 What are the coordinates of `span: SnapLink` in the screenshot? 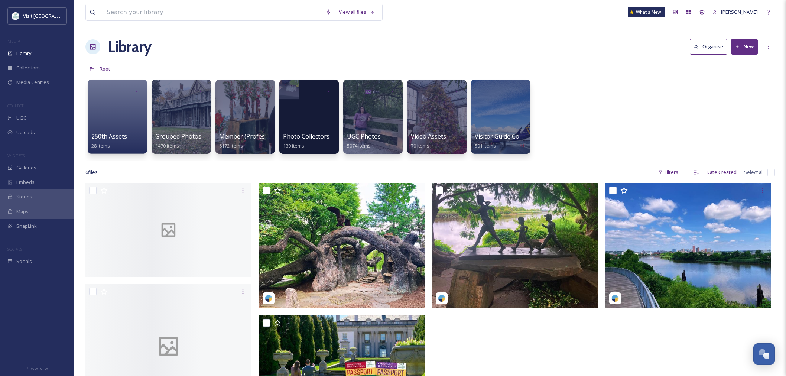 It's located at (26, 226).